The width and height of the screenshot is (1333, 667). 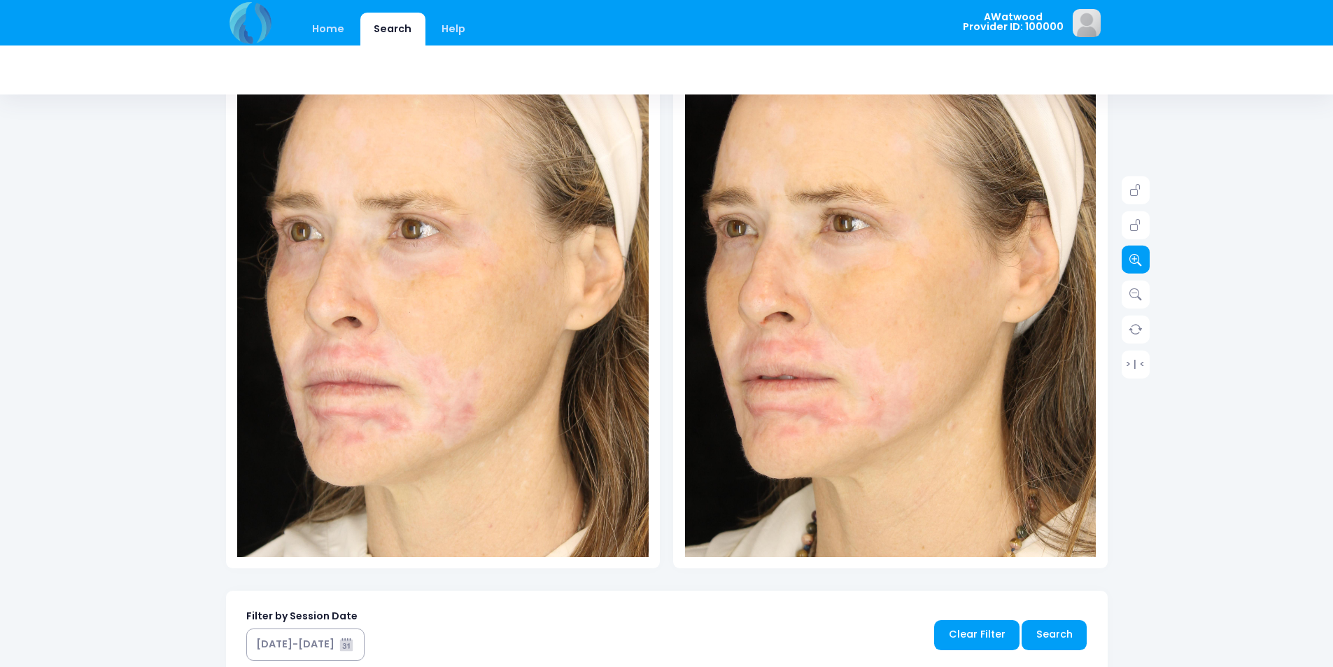 What do you see at coordinates (302, 616) in the screenshot?
I see `label: Filter by Session Date` at bounding box center [302, 616].